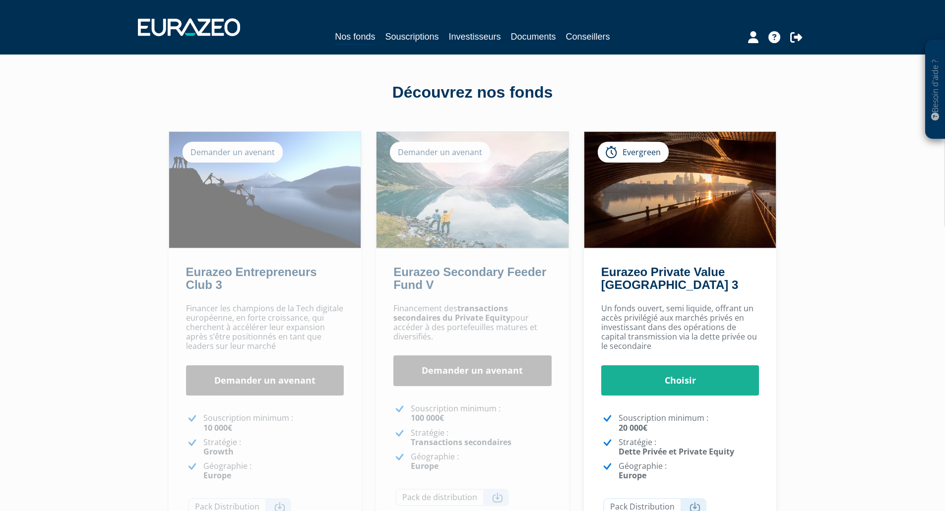 The image size is (945, 511). Describe the element at coordinates (935, 90) in the screenshot. I see `p: Besoin d'aide ?` at that location.